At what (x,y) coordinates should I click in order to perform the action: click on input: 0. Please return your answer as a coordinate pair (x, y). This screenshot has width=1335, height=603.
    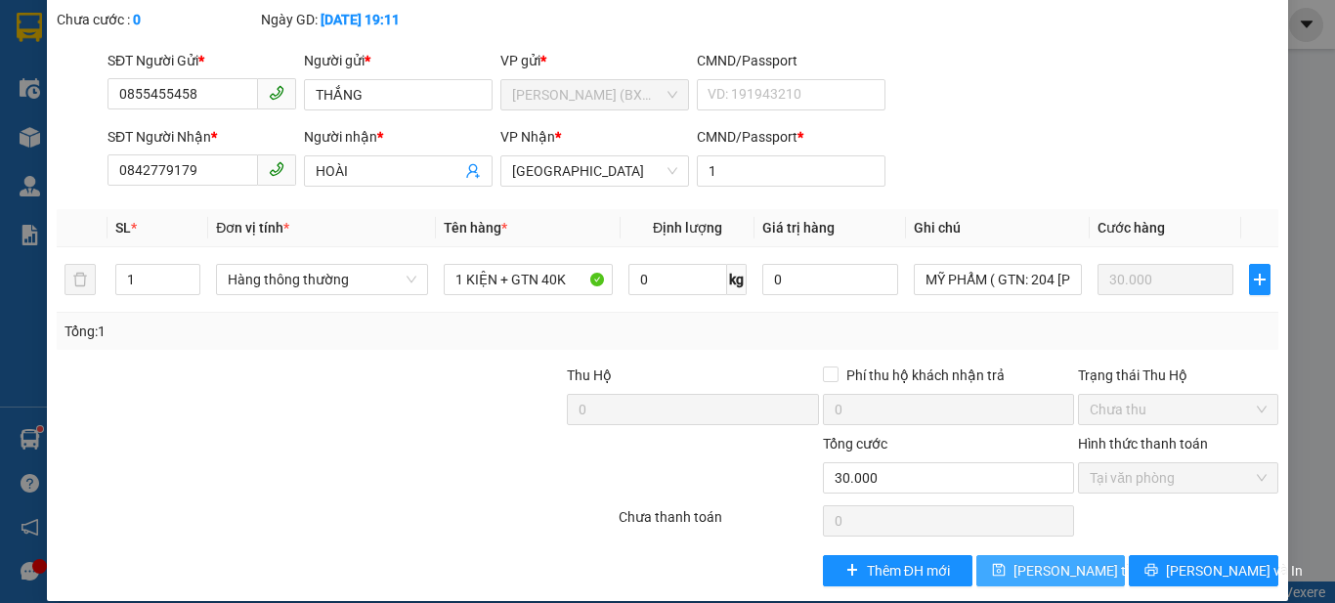
    Looking at the image, I should click on (1165, 279).